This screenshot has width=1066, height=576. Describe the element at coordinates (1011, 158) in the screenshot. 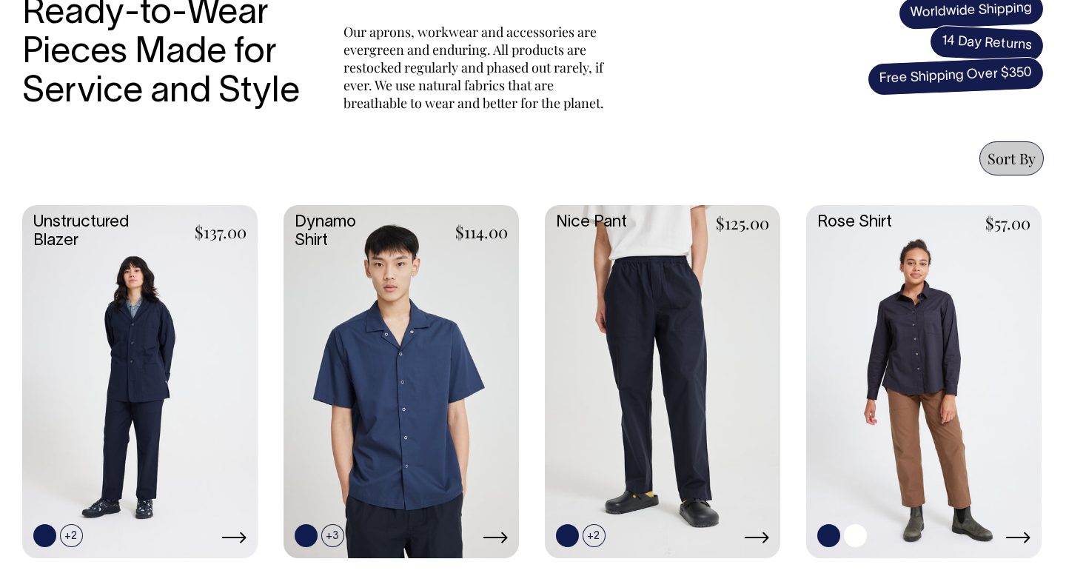

I see `span: Sort By` at that location.